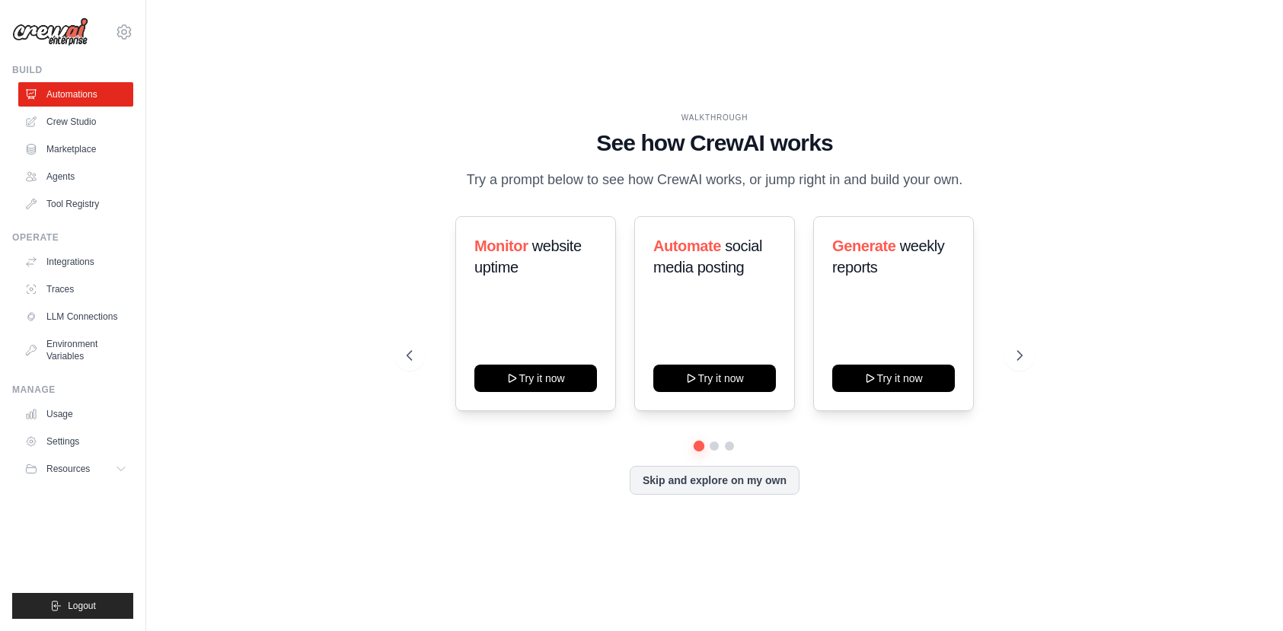  Describe the element at coordinates (714, 180) in the screenshot. I see `p: Try a prompt below to see how CrewAI works, or jump right in and build your own.` at that location.